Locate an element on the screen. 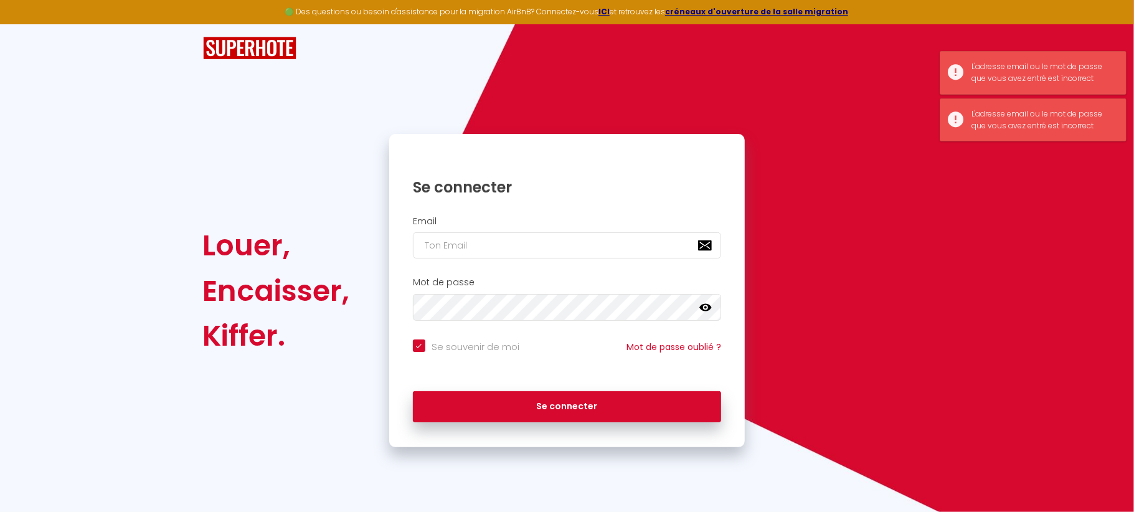  div: Louer, is located at coordinates (276, 245).